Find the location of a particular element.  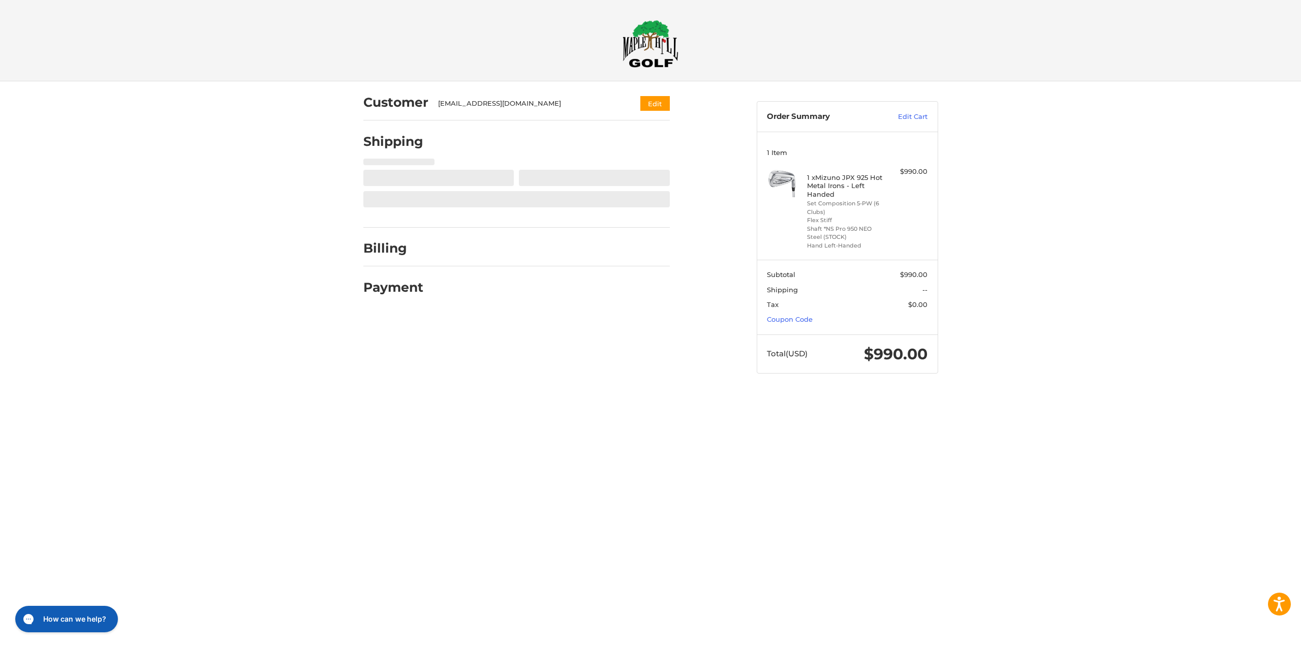

span: Subtotal is located at coordinates (781, 274).